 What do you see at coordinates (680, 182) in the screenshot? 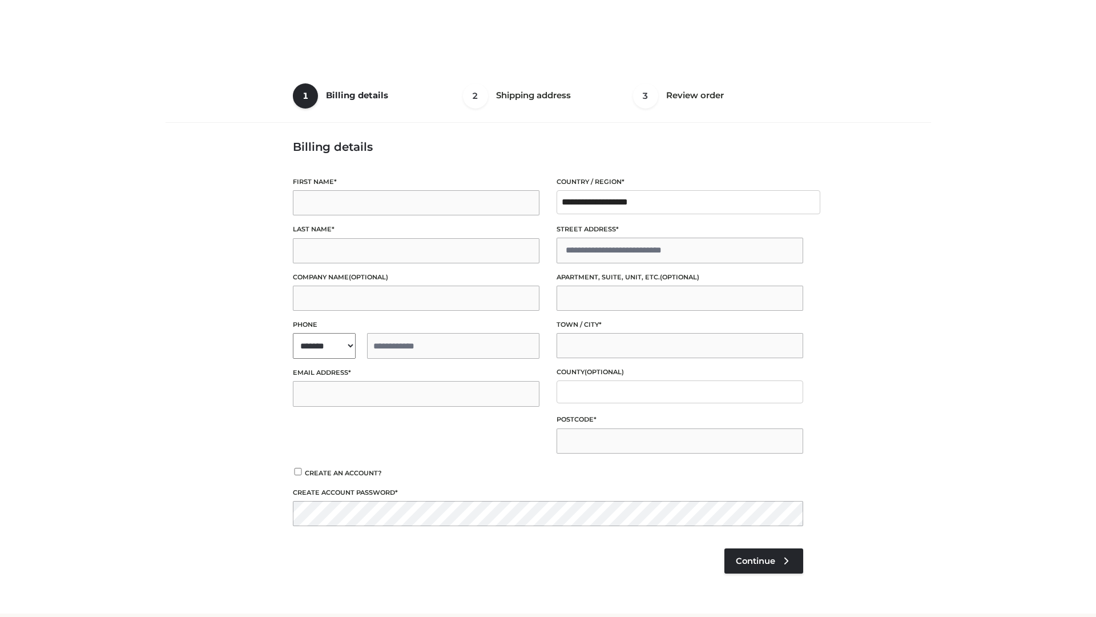
I see `label: Country / Region` at bounding box center [680, 182].